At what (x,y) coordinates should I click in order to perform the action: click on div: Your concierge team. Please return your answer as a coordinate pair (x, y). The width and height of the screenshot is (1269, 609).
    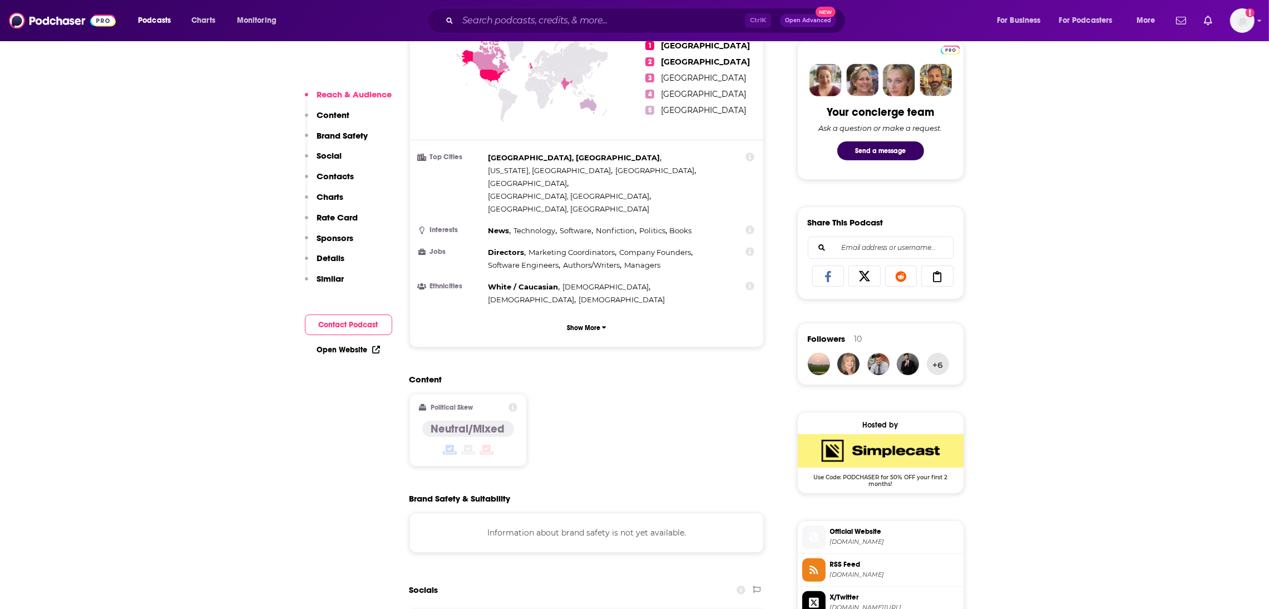
    Looking at the image, I should click on (880, 112).